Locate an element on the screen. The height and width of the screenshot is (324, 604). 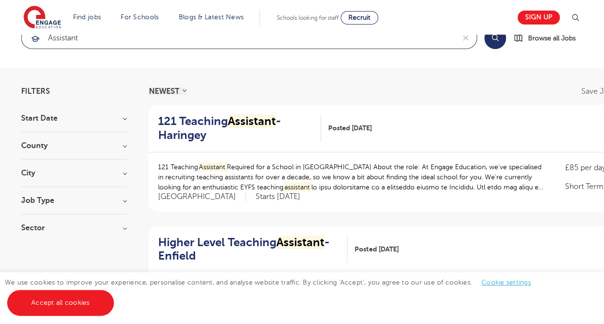
a: Recruit is located at coordinates (359, 18).